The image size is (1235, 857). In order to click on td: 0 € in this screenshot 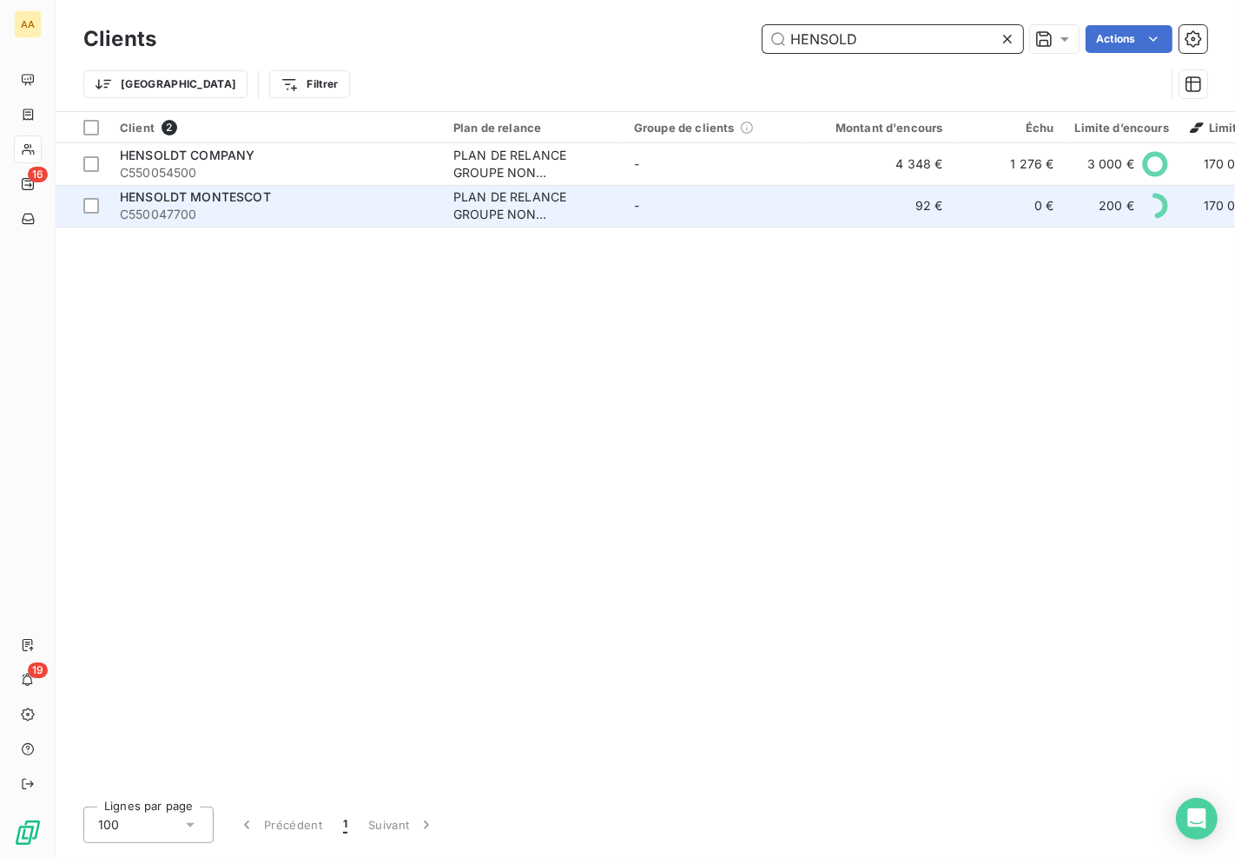, I will do `click(1009, 206)`.